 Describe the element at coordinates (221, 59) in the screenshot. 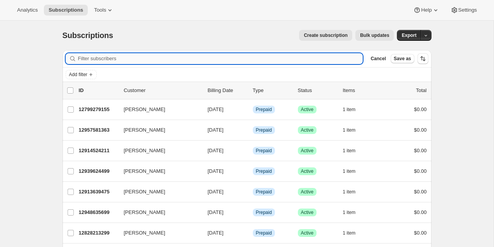

I see `input: Filter subscribers` at that location.